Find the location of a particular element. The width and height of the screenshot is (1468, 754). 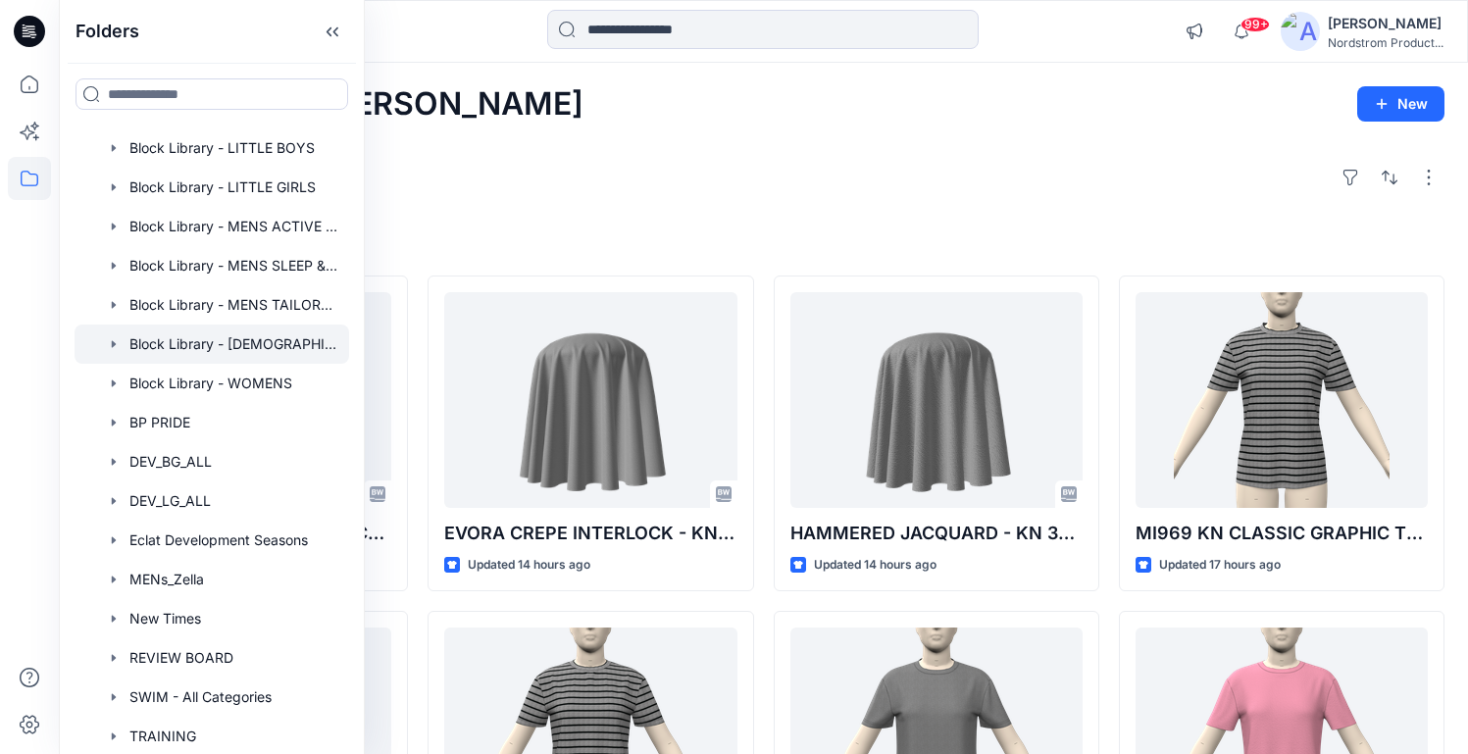

p: Updated 17 hours ago is located at coordinates (1220, 565).